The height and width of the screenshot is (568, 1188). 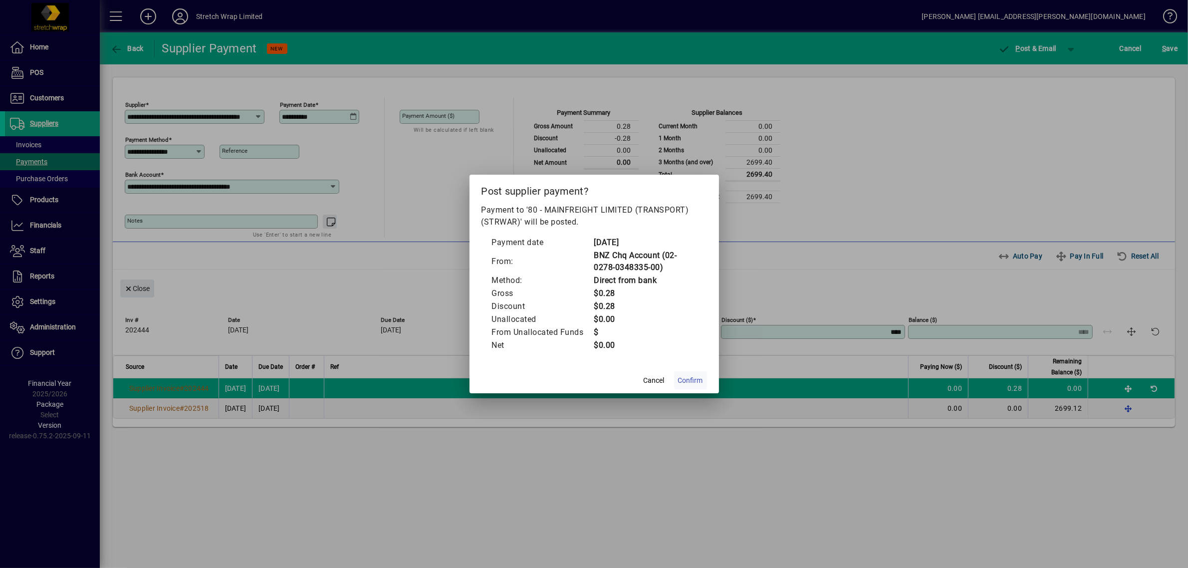 I want to click on td: Method:, so click(x=542, y=280).